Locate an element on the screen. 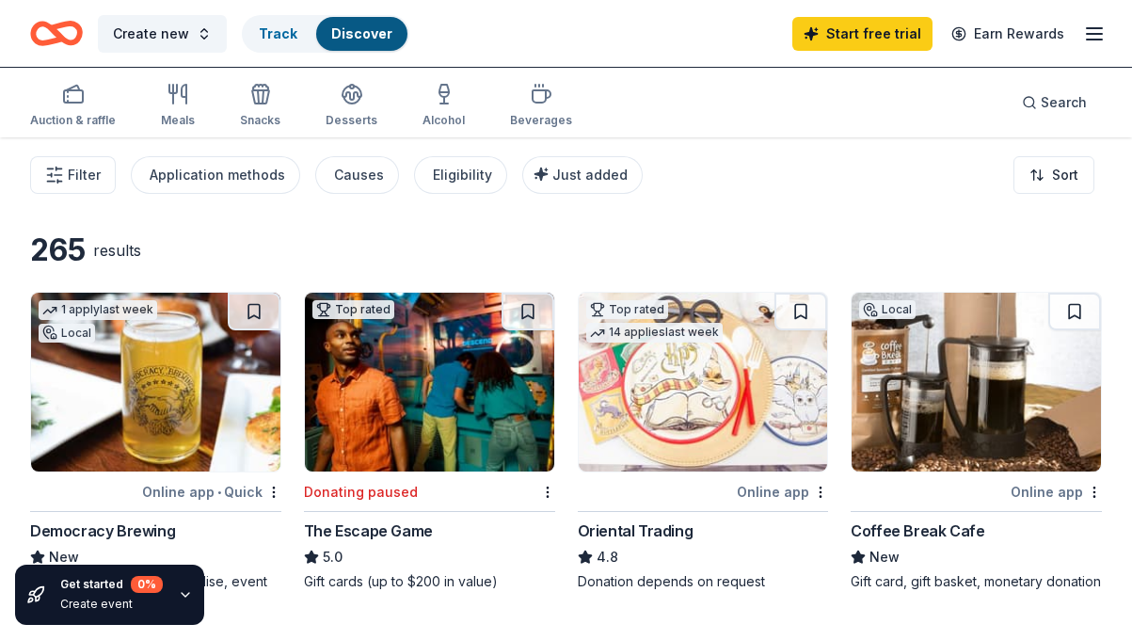 The width and height of the screenshot is (1132, 640). div: Auction & raffle is located at coordinates (72, 120).